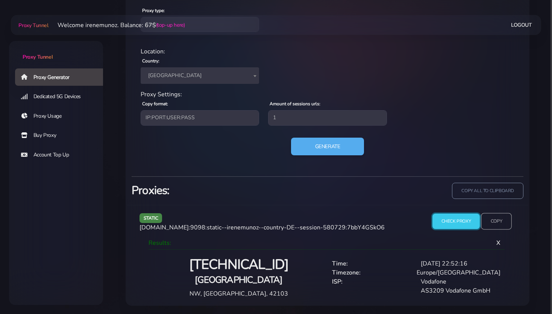  I want to click on a: Proxy Generator, so click(62, 77).